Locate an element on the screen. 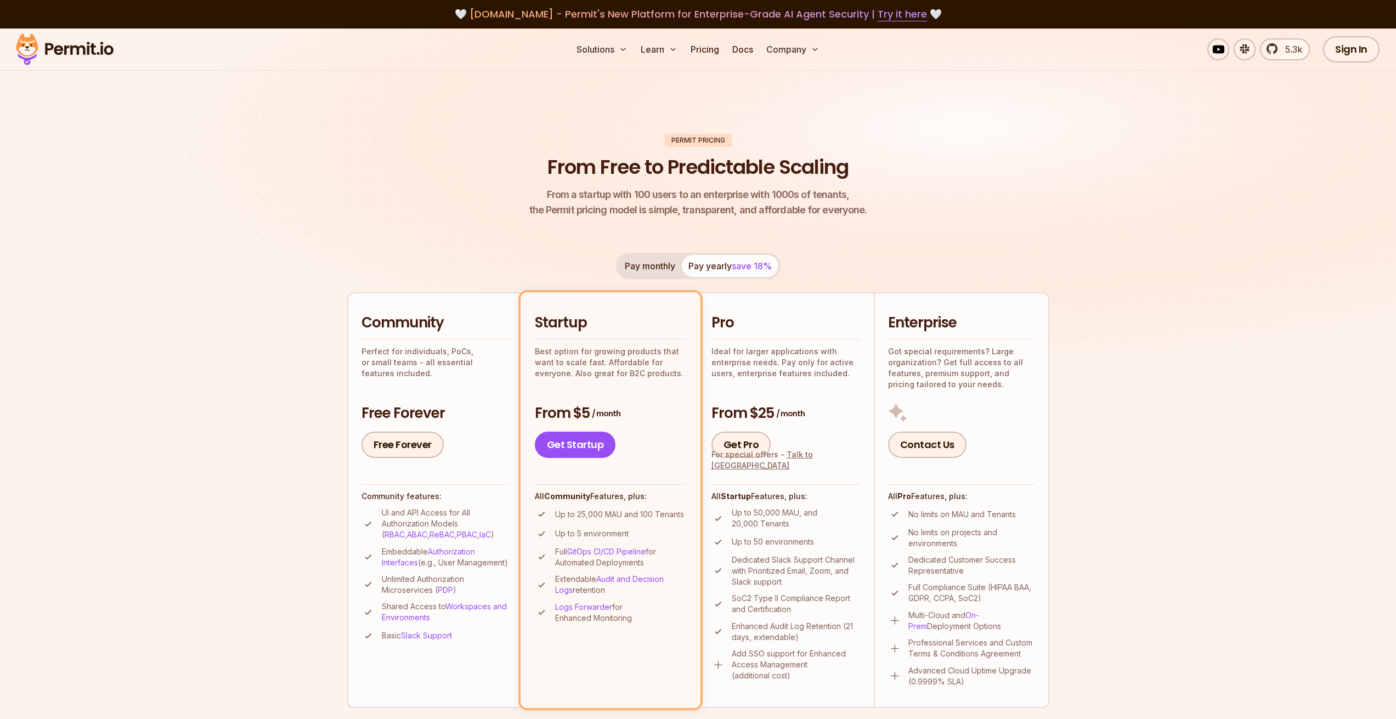  button: Company is located at coordinates (793, 49).